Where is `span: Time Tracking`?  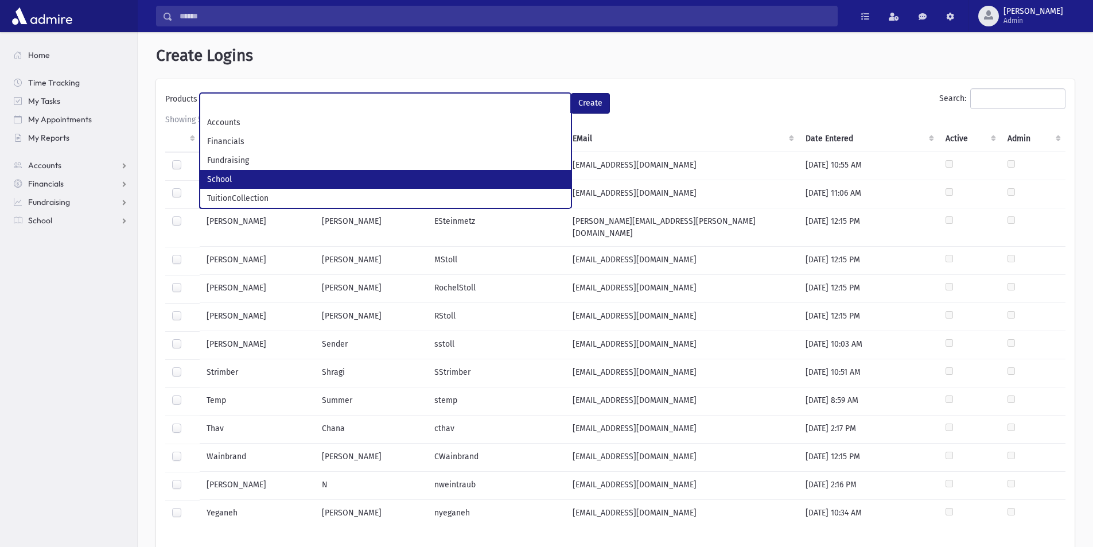 span: Time Tracking is located at coordinates (54, 83).